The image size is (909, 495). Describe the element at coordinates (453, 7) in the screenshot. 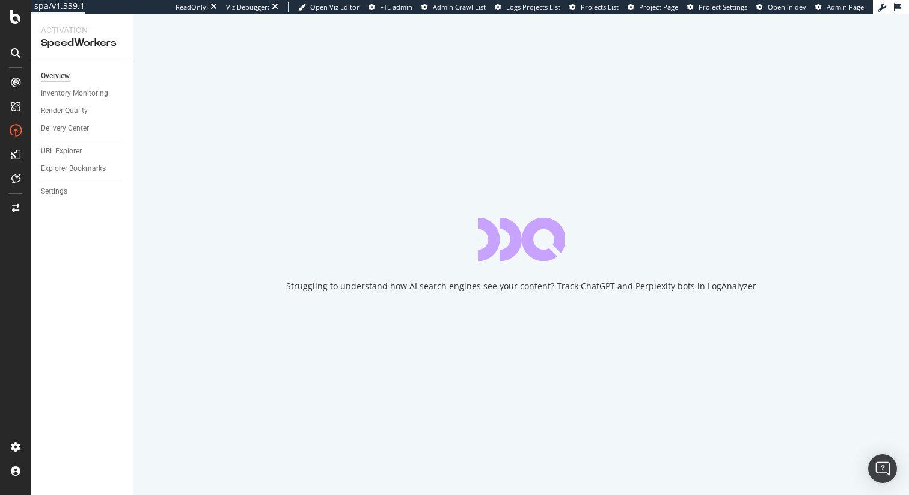

I see `a: Admin Crawl List` at that location.